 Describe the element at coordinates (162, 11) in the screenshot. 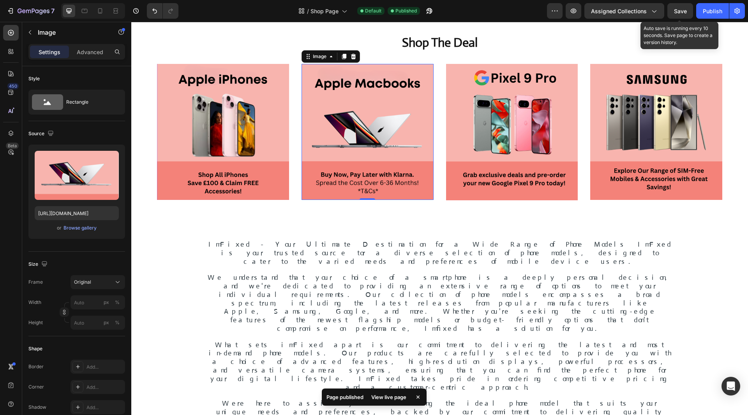

I see `div: Undo/Redo` at that location.